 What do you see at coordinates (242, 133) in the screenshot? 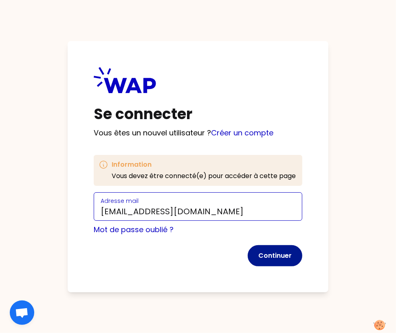
I see `a: Créer un compte` at bounding box center [242, 133].